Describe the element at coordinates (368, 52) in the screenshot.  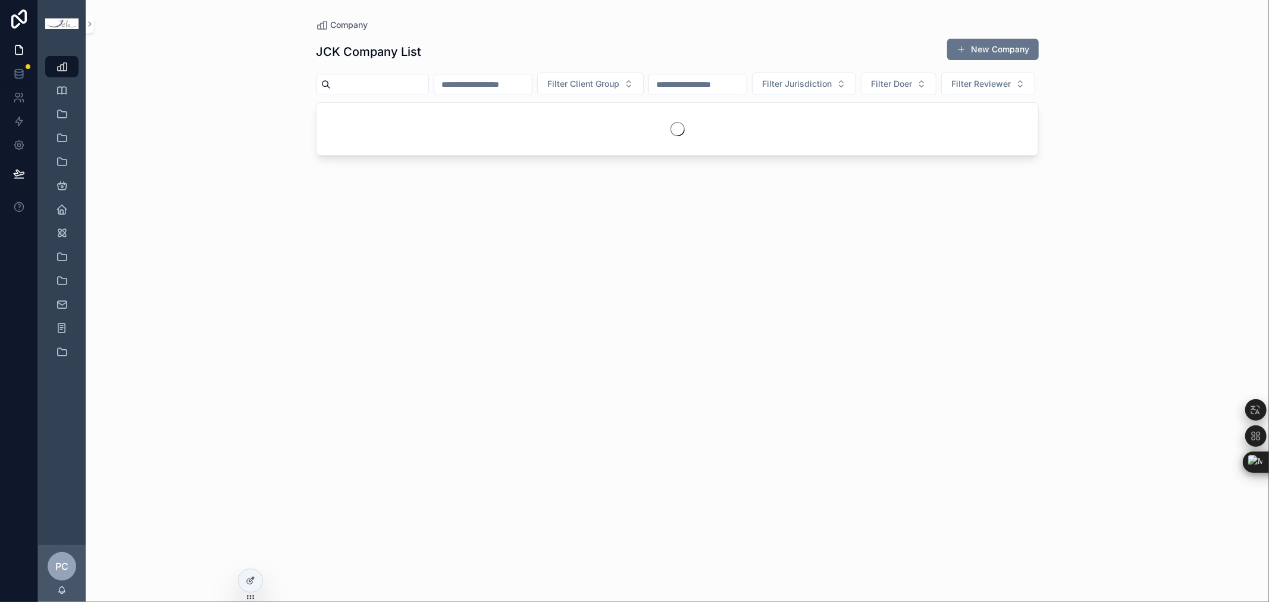
I see `h1: JCK Company List` at that location.